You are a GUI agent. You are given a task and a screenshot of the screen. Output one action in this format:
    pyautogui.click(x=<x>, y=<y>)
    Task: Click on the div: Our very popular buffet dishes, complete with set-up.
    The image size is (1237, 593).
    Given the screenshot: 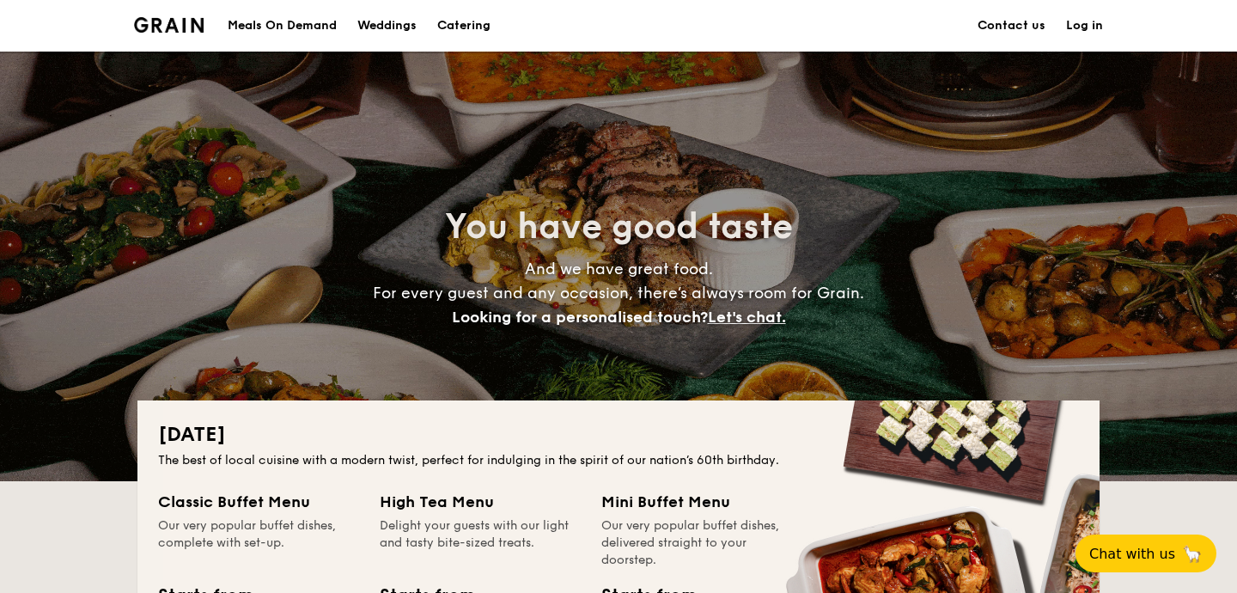 What is the action you would take?
    pyautogui.click(x=259, y=543)
    